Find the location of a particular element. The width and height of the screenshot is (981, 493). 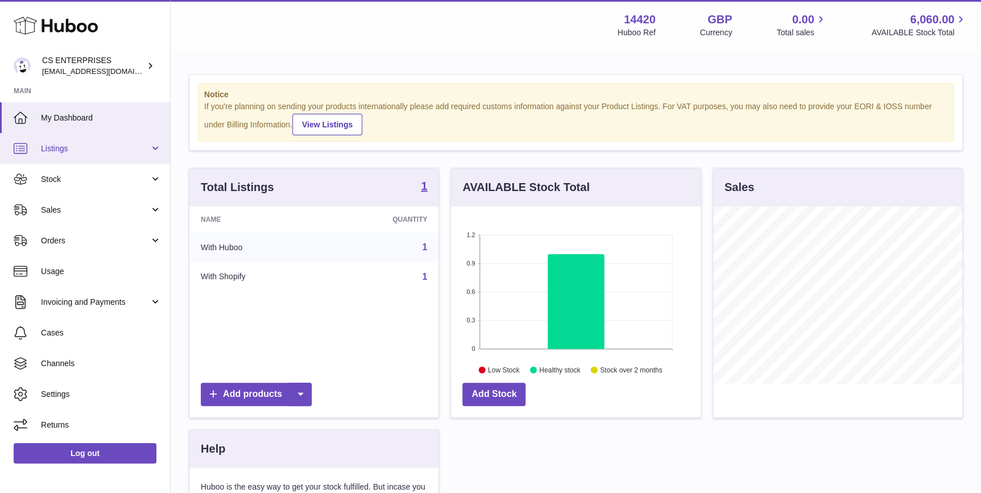

span: AVAILABLE Stock Total is located at coordinates (919, 32).